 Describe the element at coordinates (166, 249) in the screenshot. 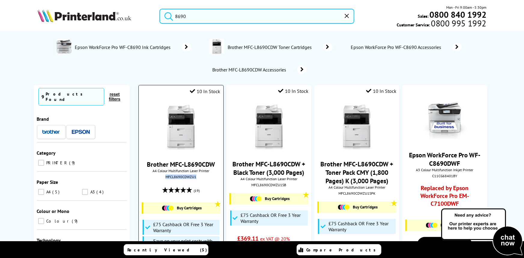

I see `a: Recently Viewed (5)` at that location.